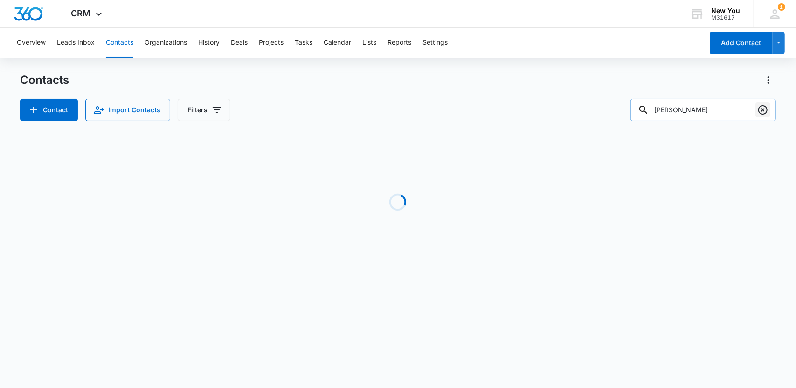 This screenshot has height=388, width=796. I want to click on button: Tasks, so click(304, 43).